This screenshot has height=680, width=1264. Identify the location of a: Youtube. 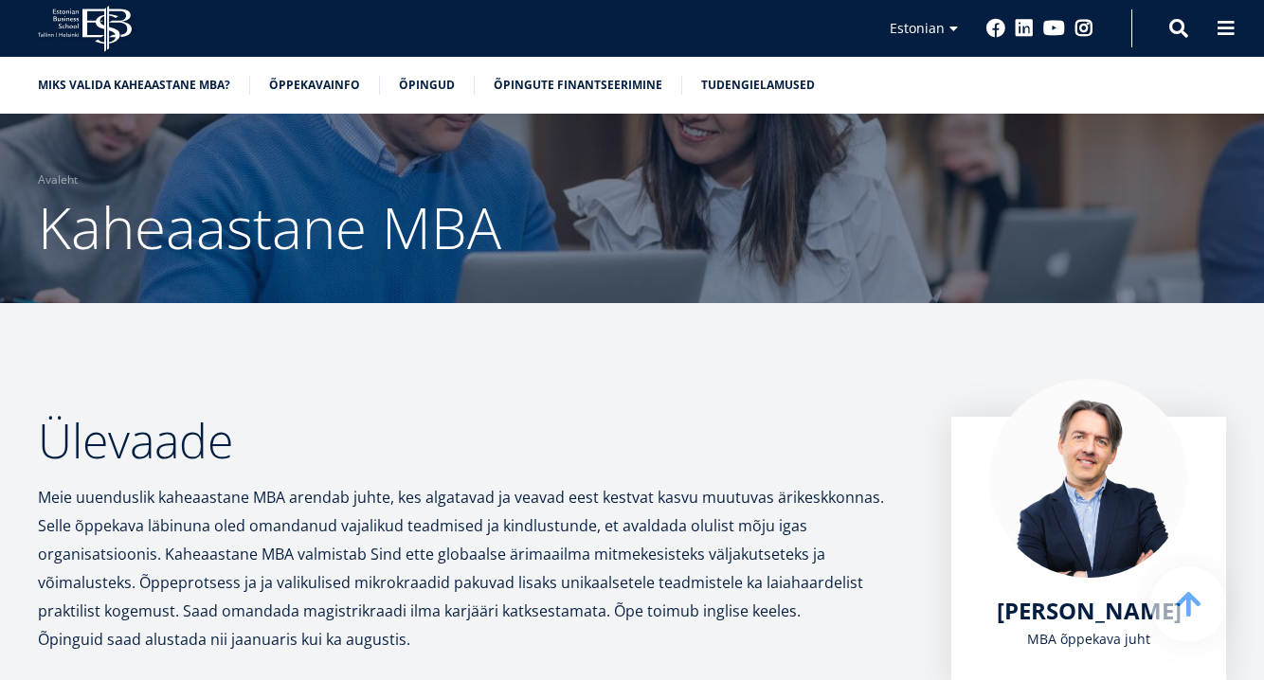
(1053, 28).